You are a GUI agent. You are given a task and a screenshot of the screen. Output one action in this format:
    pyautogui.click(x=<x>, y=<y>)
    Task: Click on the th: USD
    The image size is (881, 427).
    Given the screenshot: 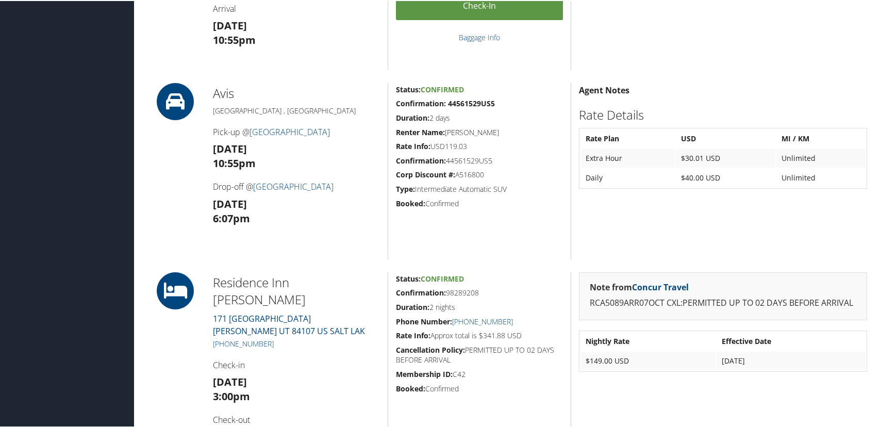 What is the action you would take?
    pyautogui.click(x=725, y=138)
    